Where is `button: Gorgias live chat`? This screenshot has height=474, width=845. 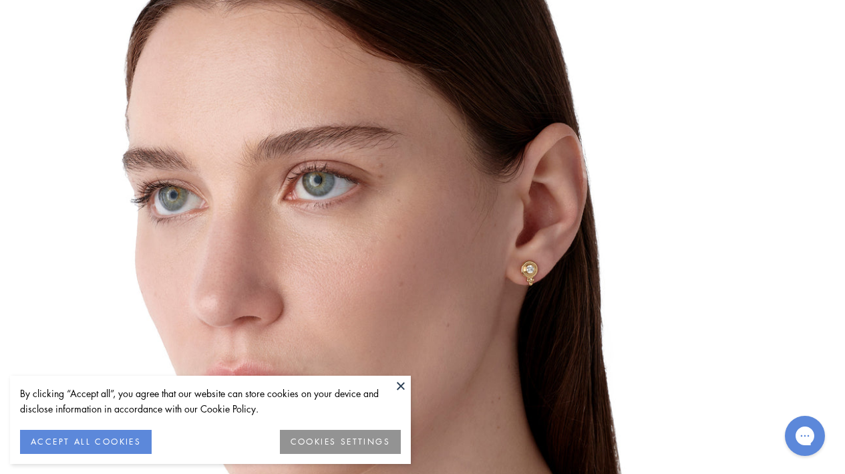 button: Gorgias live chat is located at coordinates (27, 25).